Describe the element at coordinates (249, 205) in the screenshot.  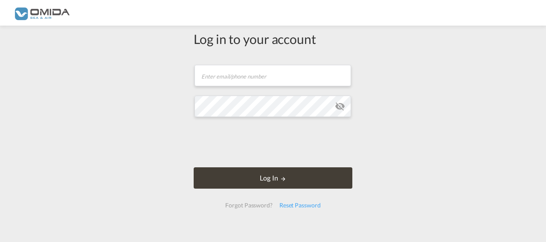
I see `div: Forgot Password?` at that location.